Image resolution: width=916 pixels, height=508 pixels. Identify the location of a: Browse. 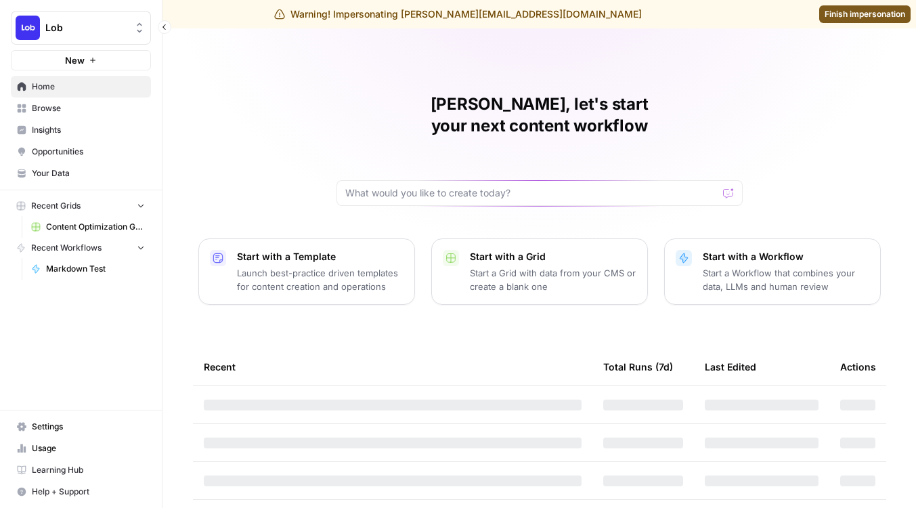
(81, 108).